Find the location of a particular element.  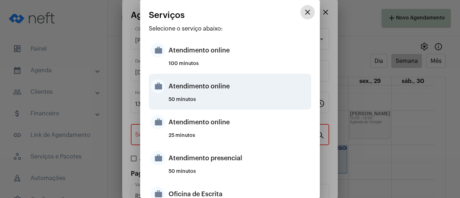

div: 100 minutos is located at coordinates (239, 66).